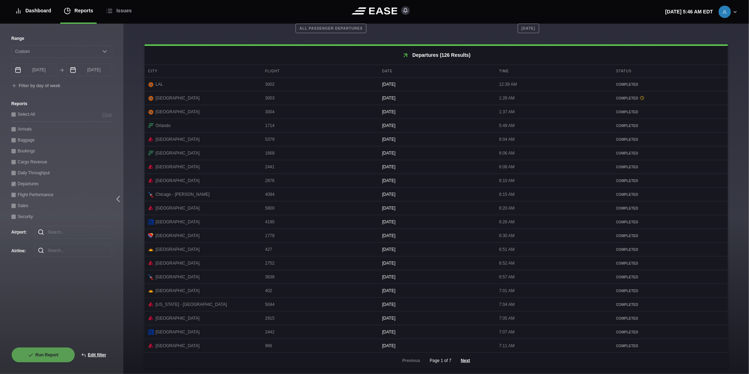  What do you see at coordinates (107, 114) in the screenshot?
I see `button: Clear` at bounding box center [107, 114].